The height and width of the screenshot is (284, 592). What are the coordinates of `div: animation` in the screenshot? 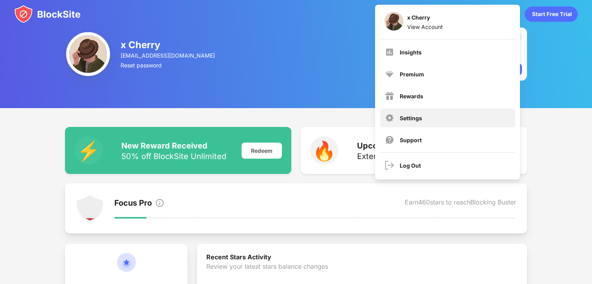 It's located at (551, 14).